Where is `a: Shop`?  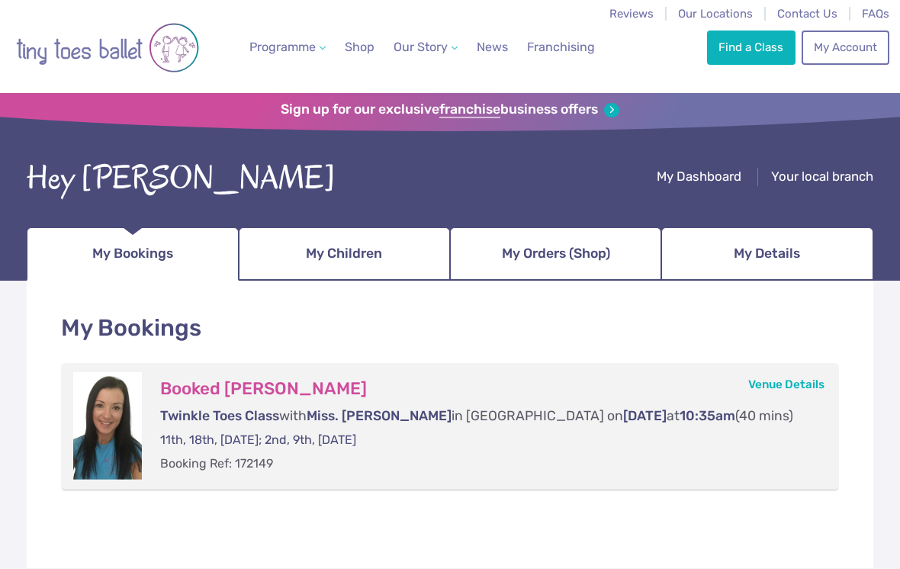 a: Shop is located at coordinates (359, 47).